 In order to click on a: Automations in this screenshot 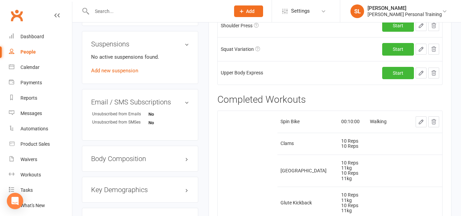, I will do `click(40, 129)`.